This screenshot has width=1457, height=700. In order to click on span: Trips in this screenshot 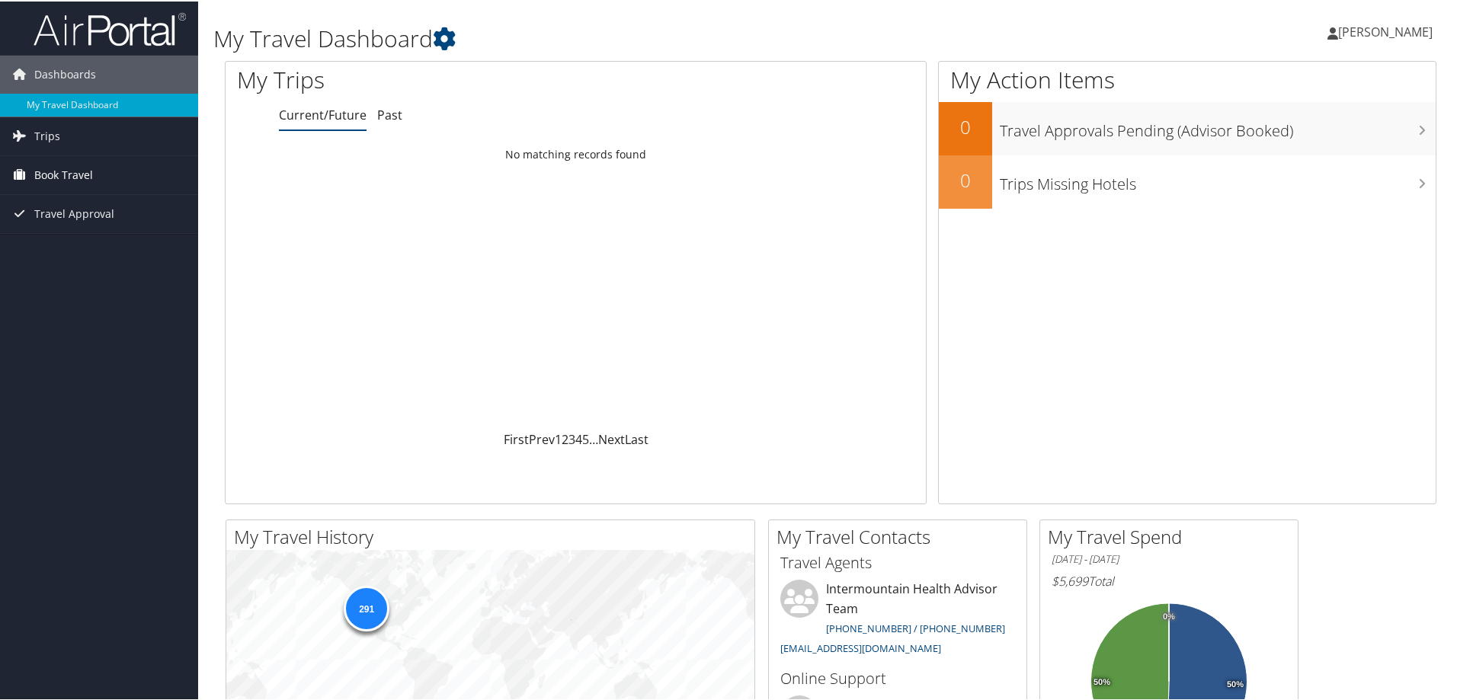, I will do `click(47, 135)`.